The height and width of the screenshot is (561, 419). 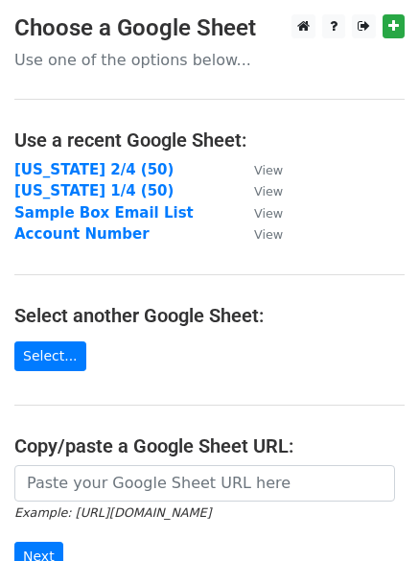 What do you see at coordinates (209, 59) in the screenshot?
I see `p: Use one of the options below...` at bounding box center [209, 59].